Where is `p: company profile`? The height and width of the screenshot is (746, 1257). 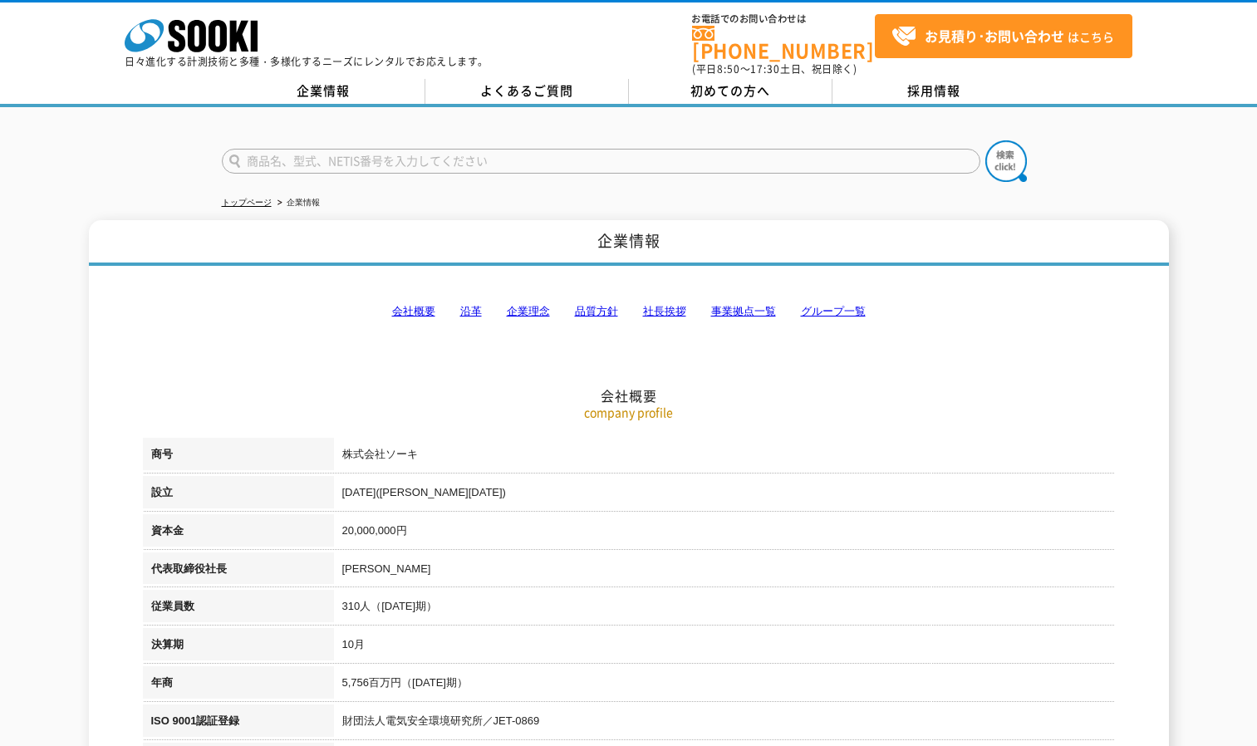 p: company profile is located at coordinates (629, 412).